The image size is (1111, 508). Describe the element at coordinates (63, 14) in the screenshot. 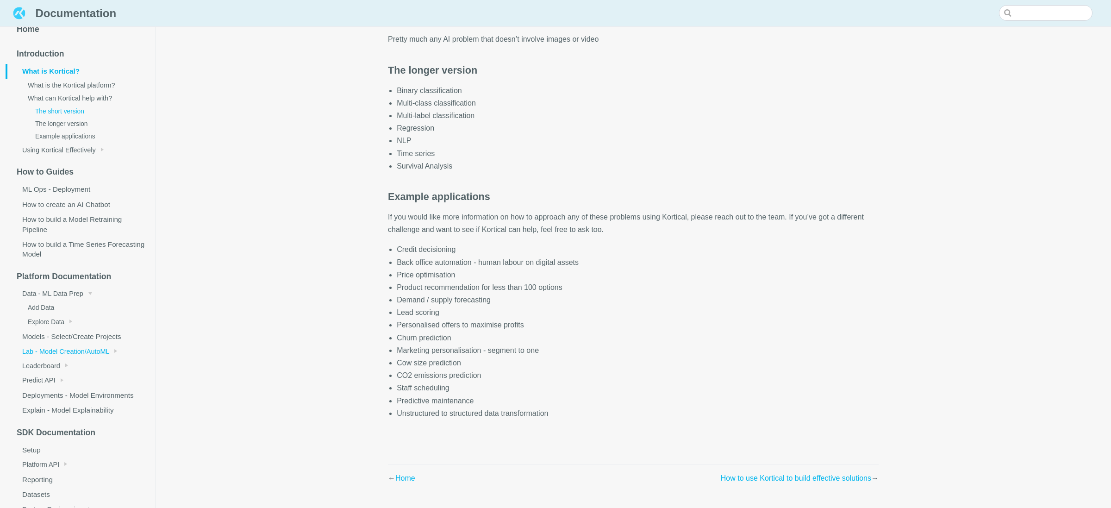

I see `a: Documentation` at that location.